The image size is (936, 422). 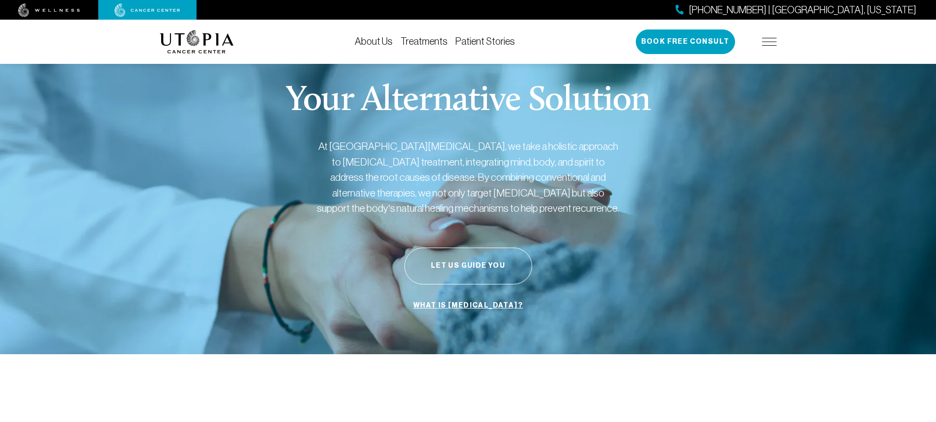 What do you see at coordinates (147, 10) in the screenshot?
I see `img: cancer center` at bounding box center [147, 10].